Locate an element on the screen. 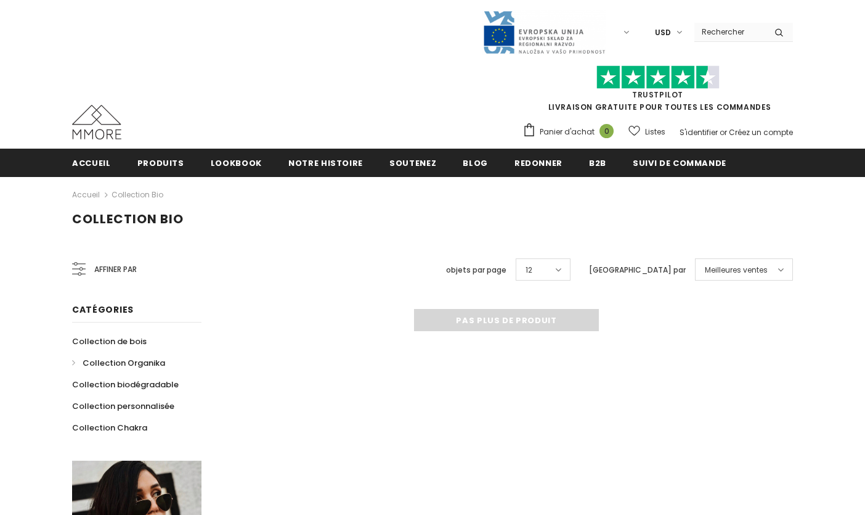 The height and width of the screenshot is (515, 865). span: Affiner par is located at coordinates (115, 269).